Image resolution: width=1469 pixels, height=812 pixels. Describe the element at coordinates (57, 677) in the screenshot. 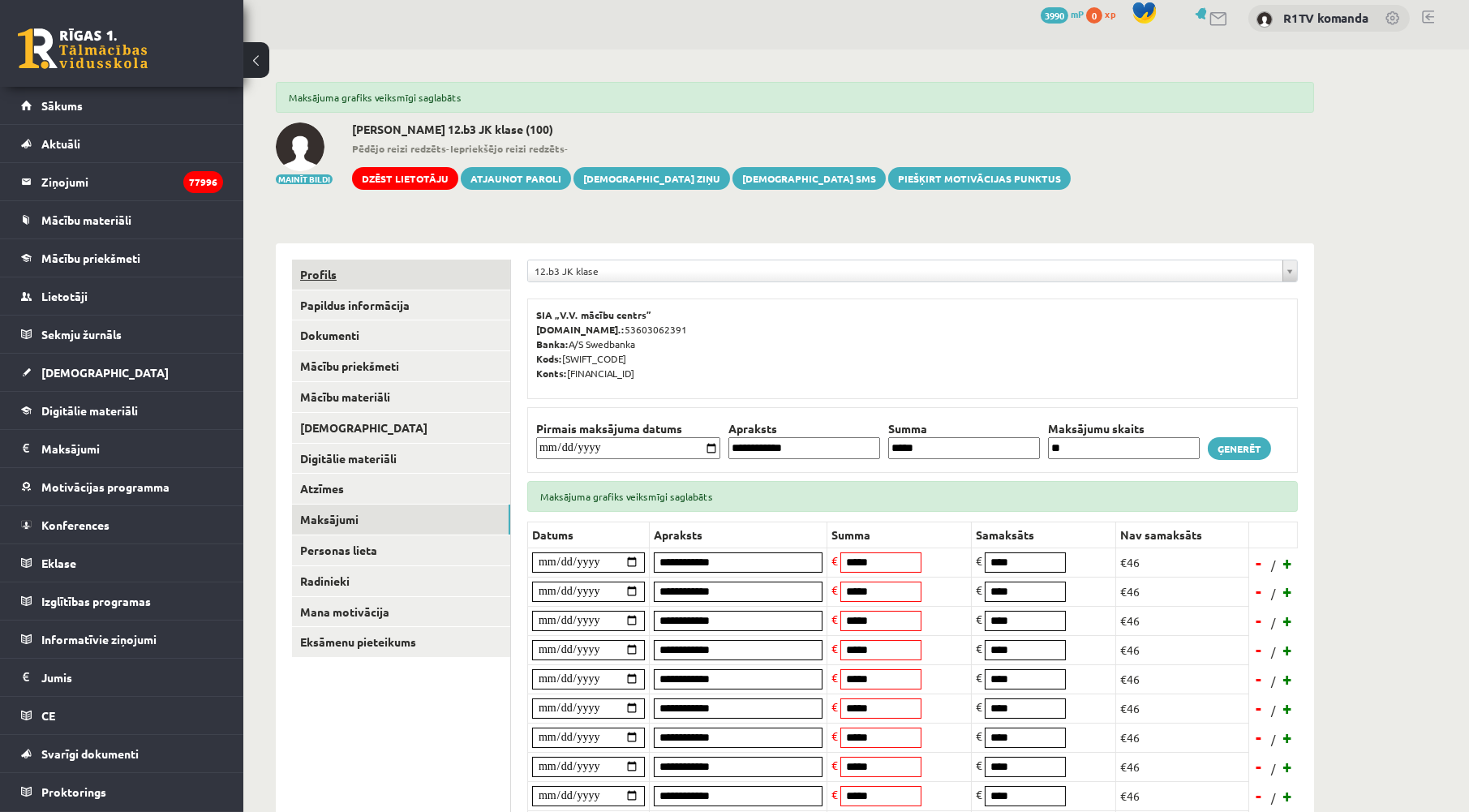

I see `span: Jumis` at that location.